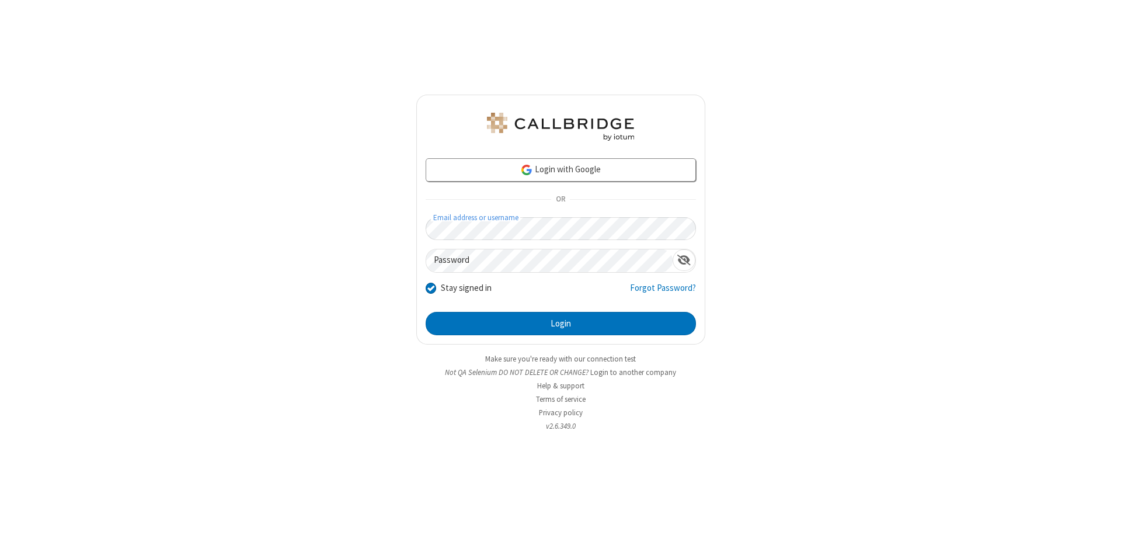  I want to click on img: google-icon.png, so click(527, 170).